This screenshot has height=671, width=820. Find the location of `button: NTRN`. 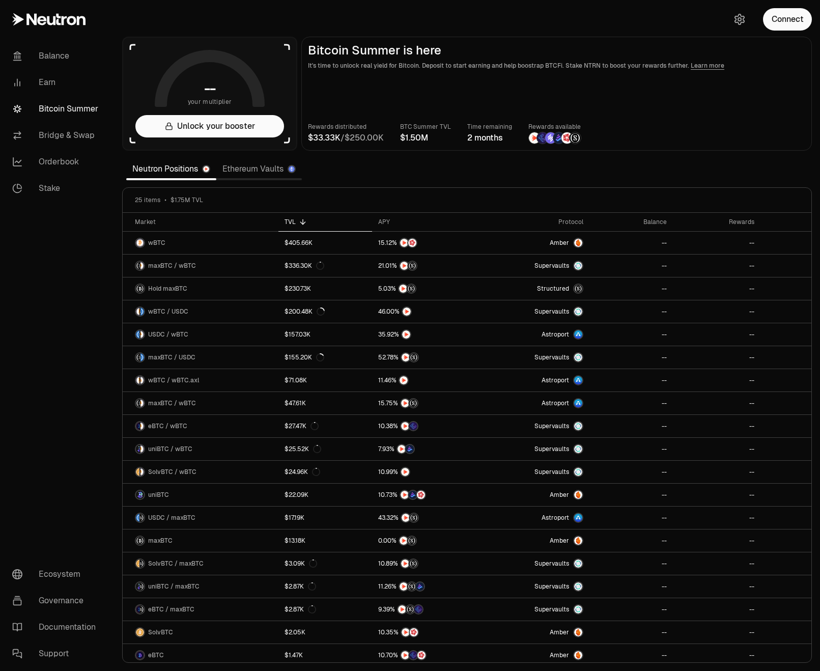

button: NTRN is located at coordinates (426, 380).